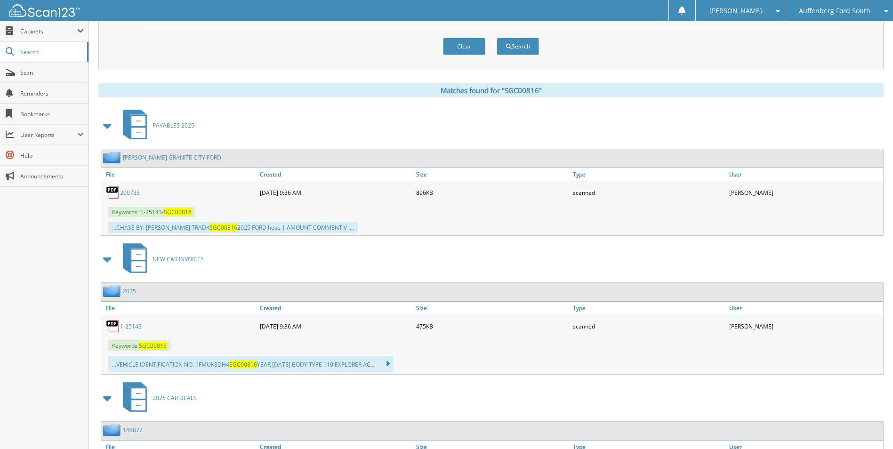 The image size is (893, 449). What do you see at coordinates (129, 291) in the screenshot?
I see `a: 2025` at bounding box center [129, 291].